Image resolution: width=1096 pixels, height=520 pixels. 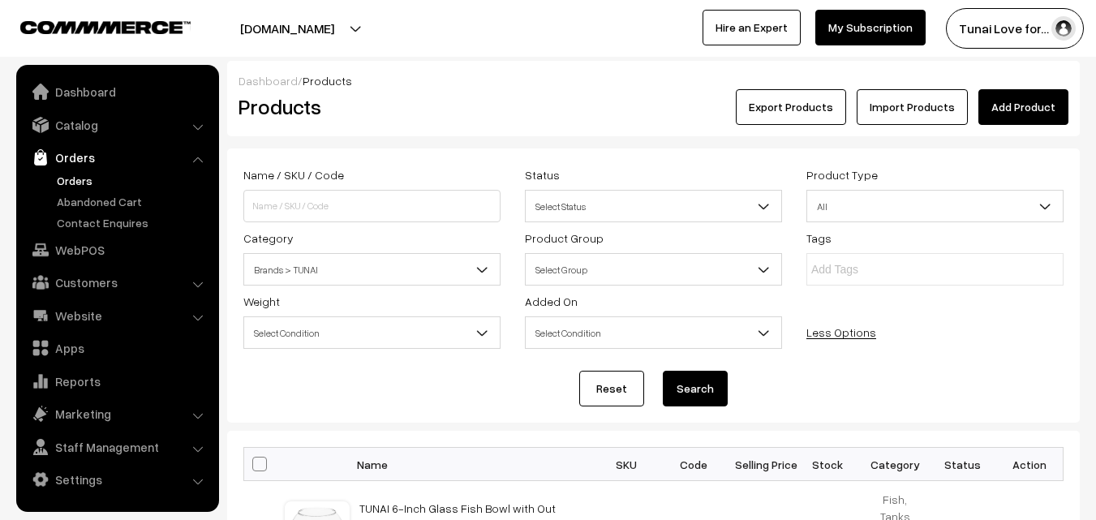 I want to click on button: Export Products, so click(x=791, y=107).